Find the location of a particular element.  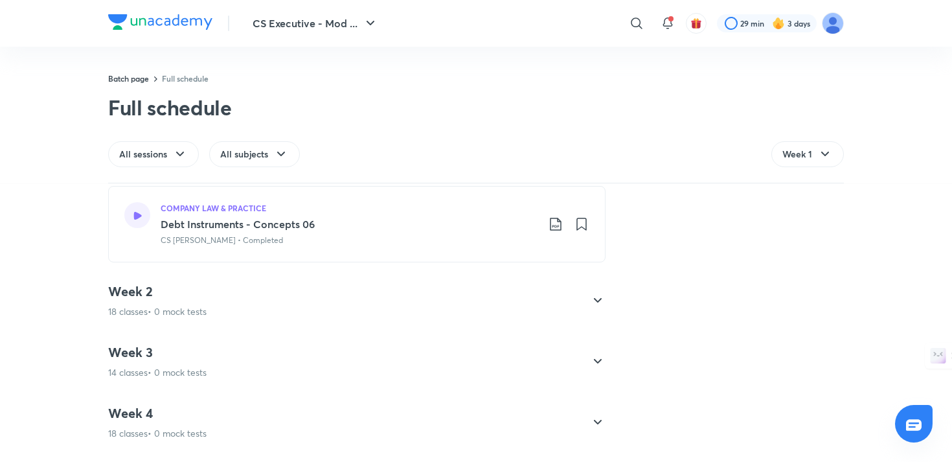

img: Company Logo is located at coordinates (160, 22).